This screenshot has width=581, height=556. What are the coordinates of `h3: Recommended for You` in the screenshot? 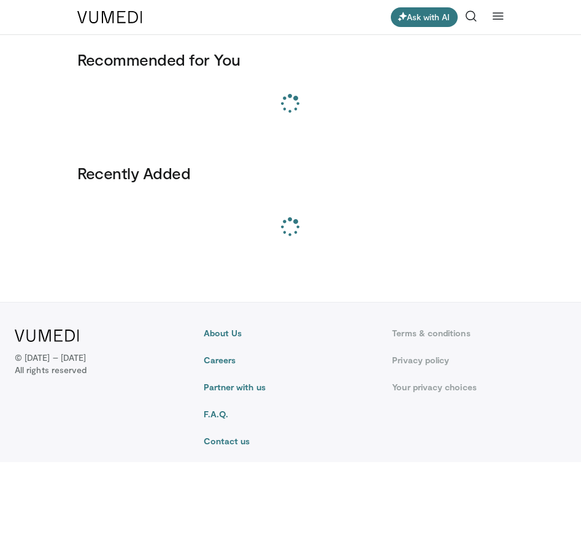 It's located at (291, 60).